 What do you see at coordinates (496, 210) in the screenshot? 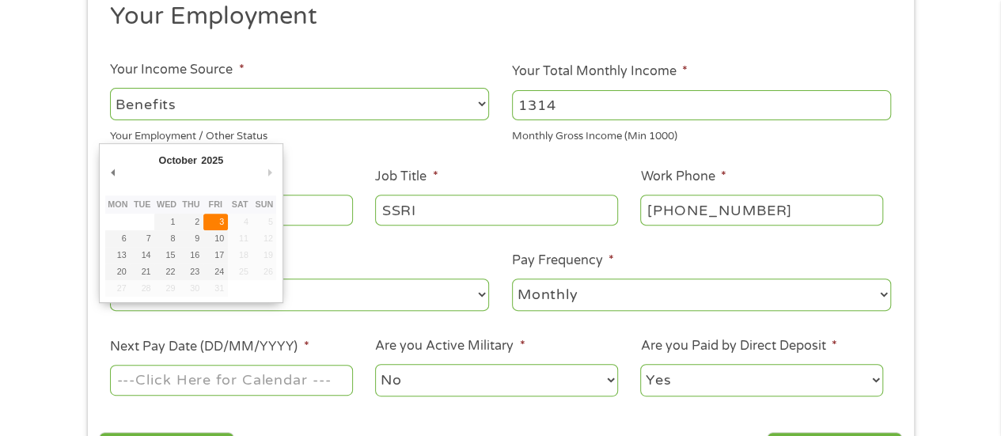
I see `input: Cashier` at bounding box center [496, 210].